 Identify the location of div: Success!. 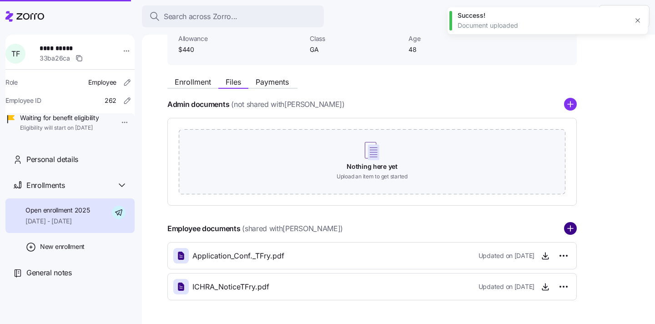
(542, 15).